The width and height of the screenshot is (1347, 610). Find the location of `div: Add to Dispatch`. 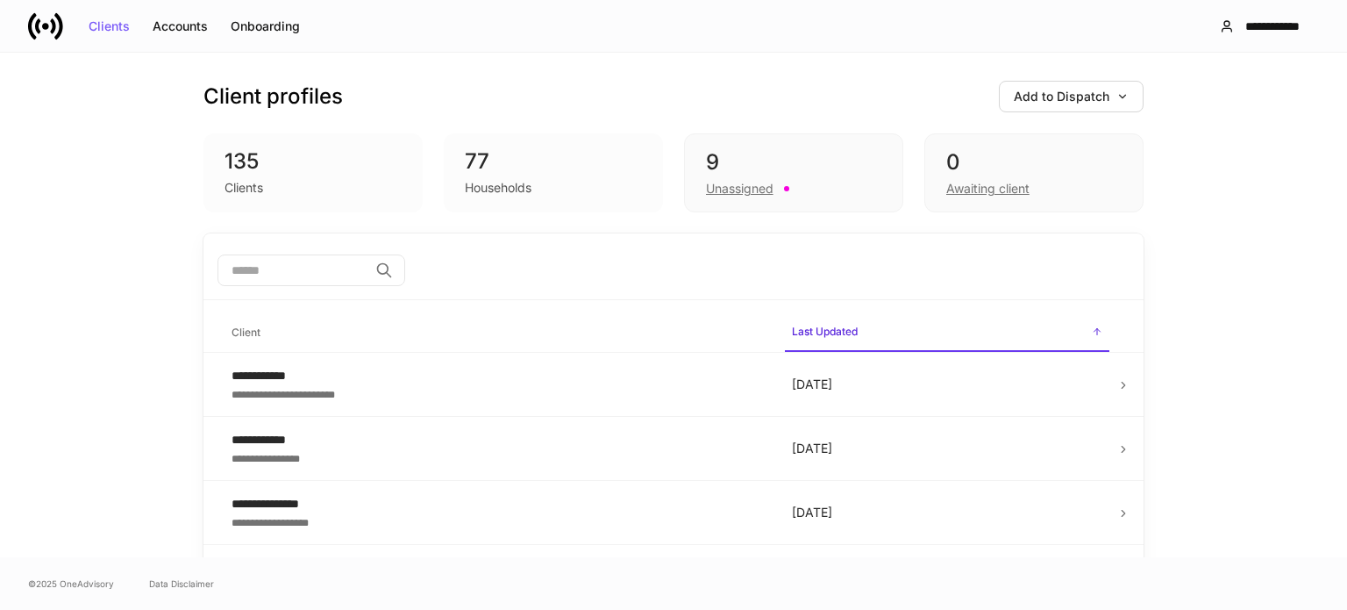

div: Add to Dispatch is located at coordinates (1071, 96).